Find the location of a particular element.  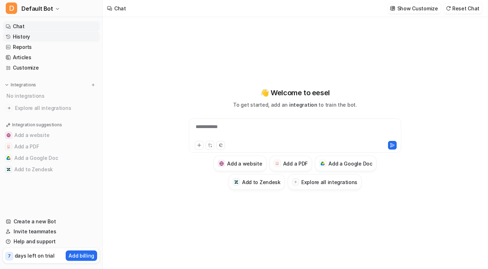

div: Chat is located at coordinates (120, 8).